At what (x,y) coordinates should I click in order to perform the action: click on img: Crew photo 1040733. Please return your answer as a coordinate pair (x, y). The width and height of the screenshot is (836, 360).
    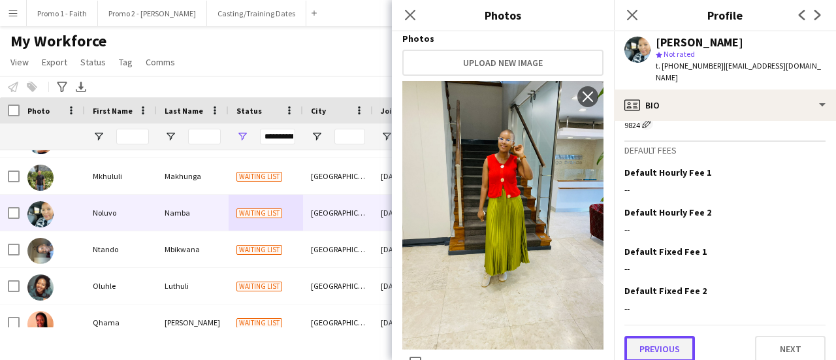
    Looking at the image, I should click on (503, 215).